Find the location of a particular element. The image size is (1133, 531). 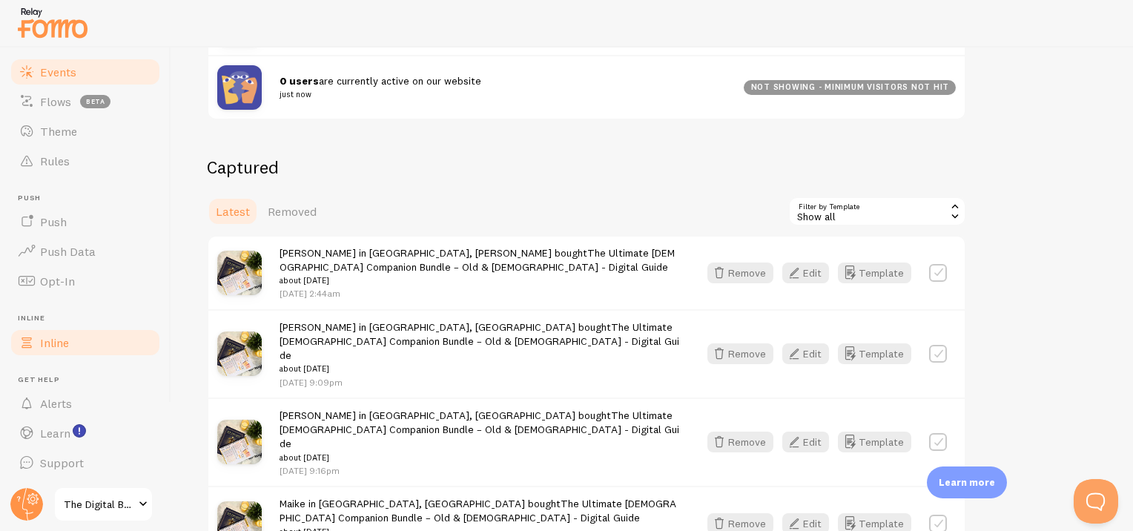

span: Push Data is located at coordinates (67, 251).